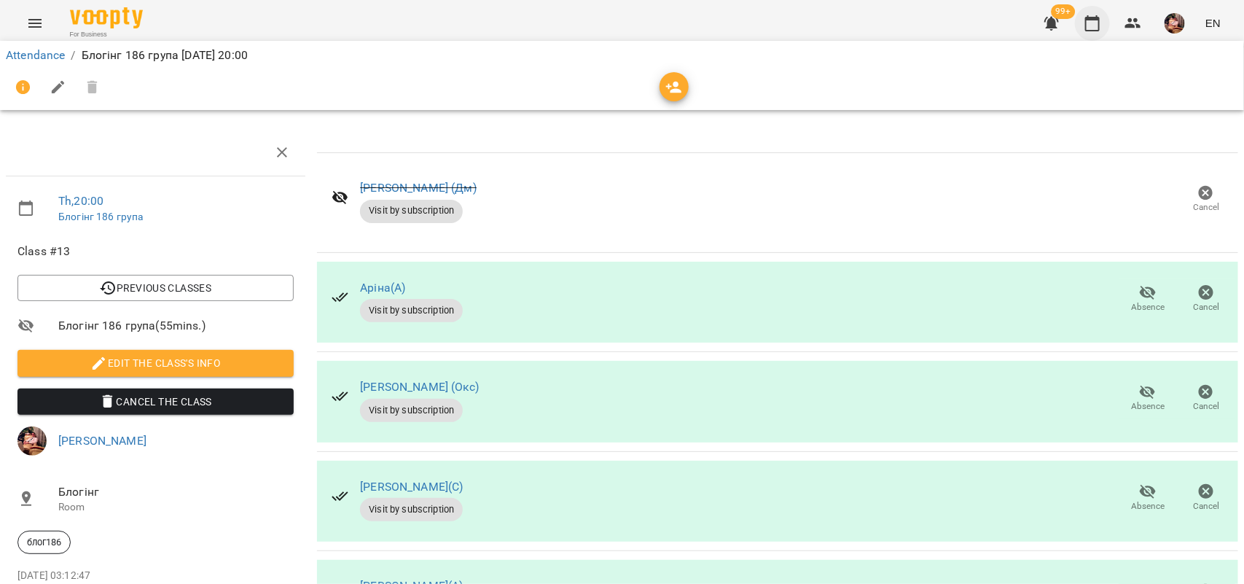 The height and width of the screenshot is (584, 1244). I want to click on span: Previous Classes, so click(155, 288).